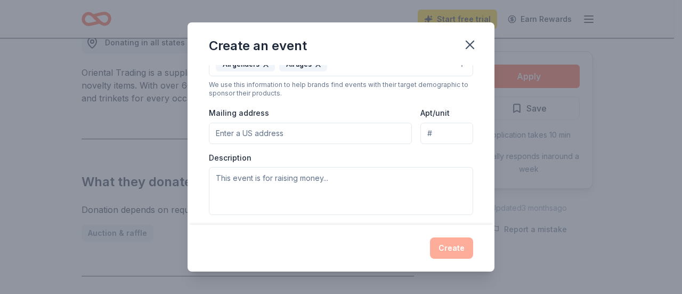  Describe the element at coordinates (341, 89) in the screenshot. I see `div: We use this information to help brands find events with their target demographic to sponsor their...` at that location.